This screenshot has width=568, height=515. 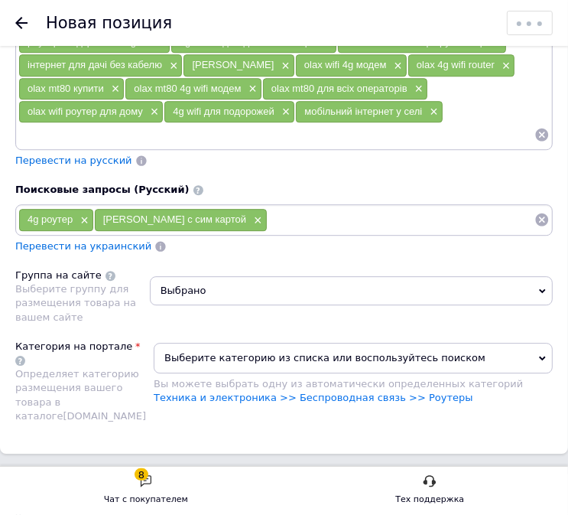 I want to click on li: USB-кабель ;, so click(x=106, y=64).